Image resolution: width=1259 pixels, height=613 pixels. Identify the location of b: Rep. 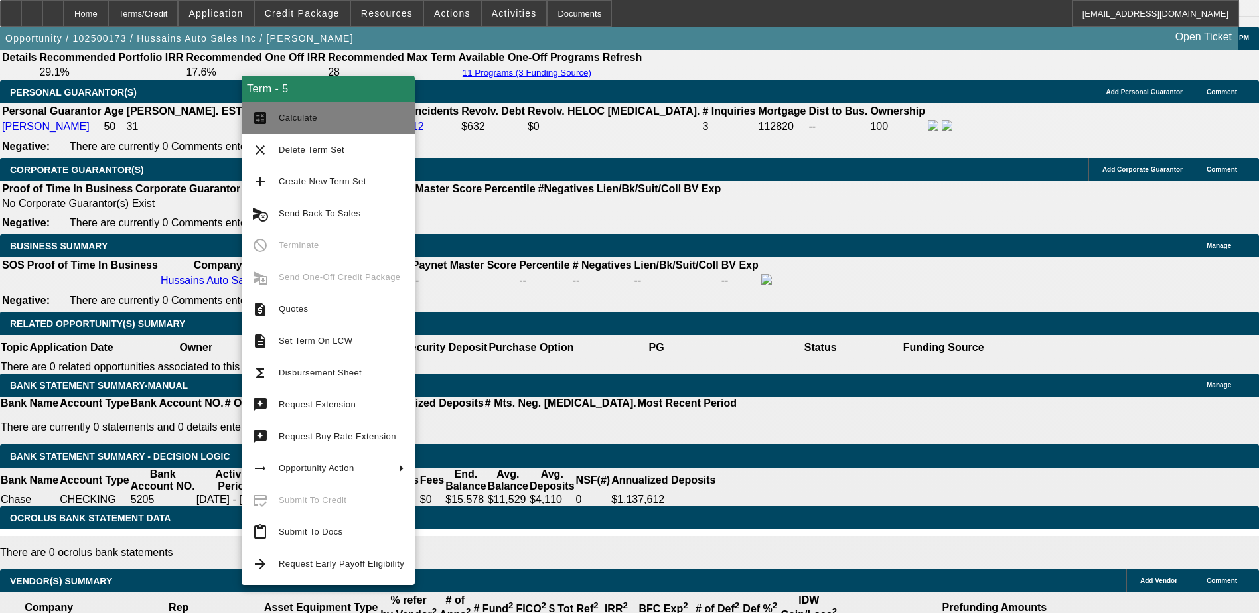
(178, 607).